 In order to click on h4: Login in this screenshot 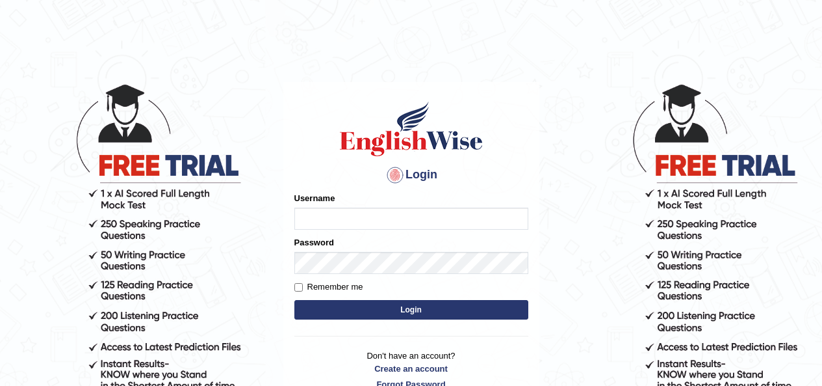, I will do `click(412, 175)`.